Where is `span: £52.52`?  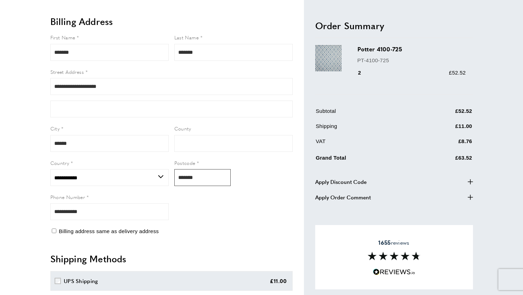 span: £52.52 is located at coordinates (457, 72).